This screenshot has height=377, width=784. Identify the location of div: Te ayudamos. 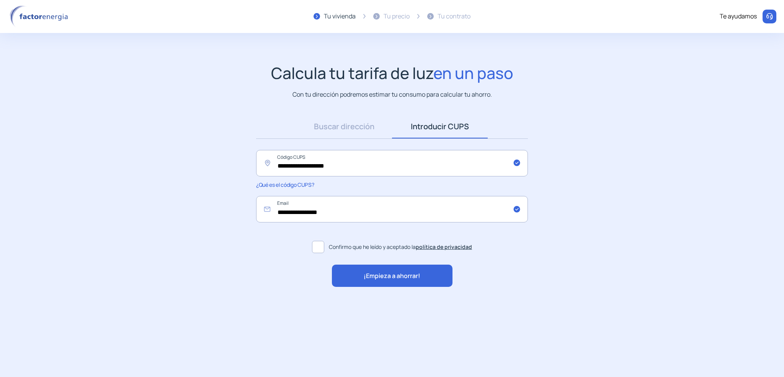
(739, 16).